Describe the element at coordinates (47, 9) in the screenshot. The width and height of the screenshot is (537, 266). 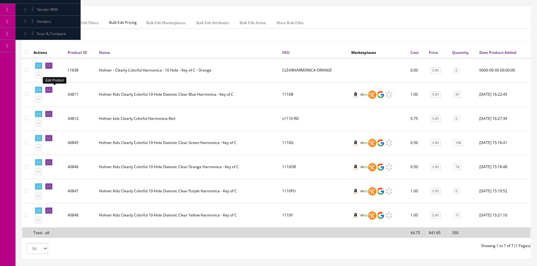
I see `span: Vendor RMA` at that location.